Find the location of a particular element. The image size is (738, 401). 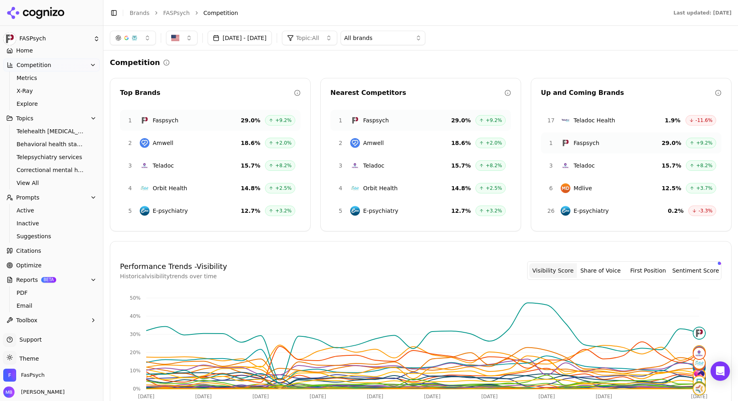

span: Teladoc Health is located at coordinates (594, 120).